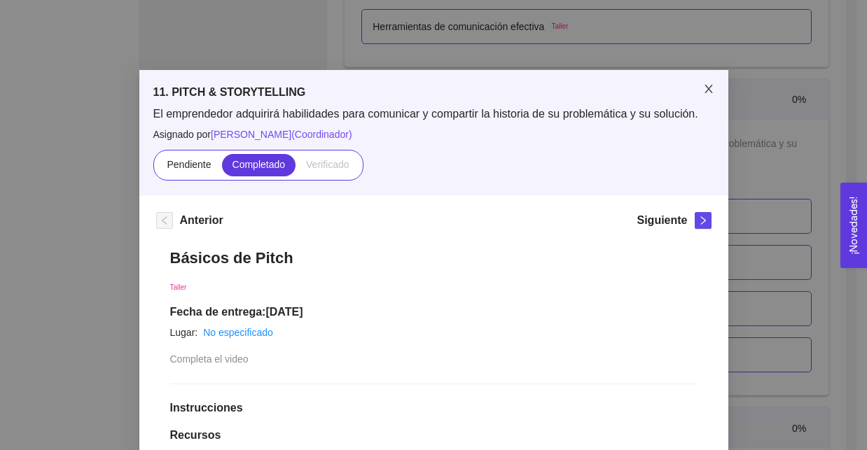 The height and width of the screenshot is (450, 867). I want to click on span: Completado, so click(259, 164).